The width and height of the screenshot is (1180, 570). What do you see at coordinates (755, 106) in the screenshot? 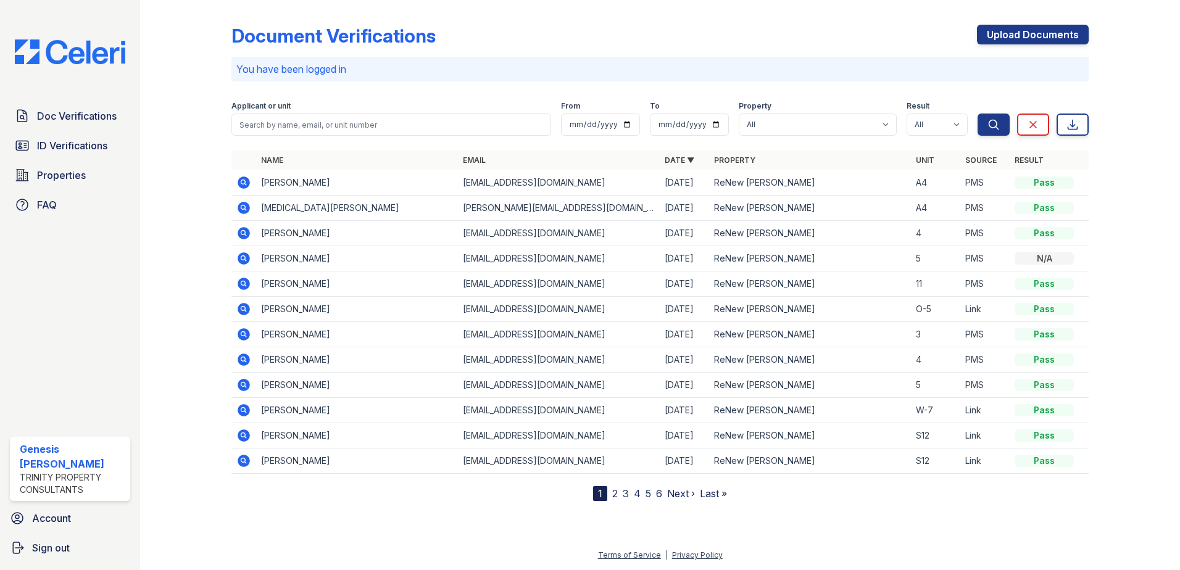
I see `label: Property` at bounding box center [755, 106].